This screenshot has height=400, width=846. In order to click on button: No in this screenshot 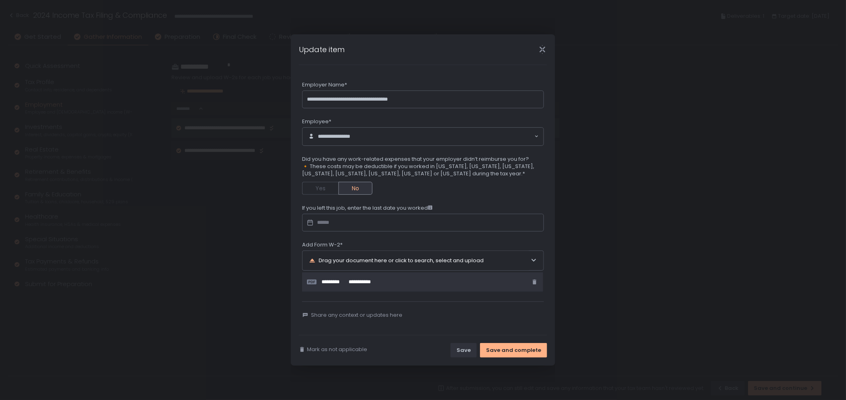, I will do `click(355, 188)`.